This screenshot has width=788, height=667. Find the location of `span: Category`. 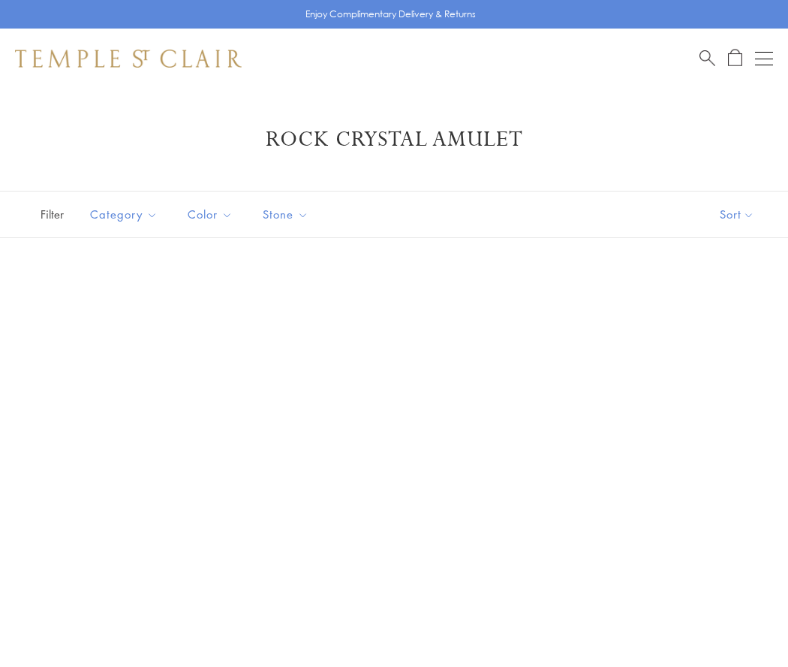

span: Category is located at coordinates (125, 214).